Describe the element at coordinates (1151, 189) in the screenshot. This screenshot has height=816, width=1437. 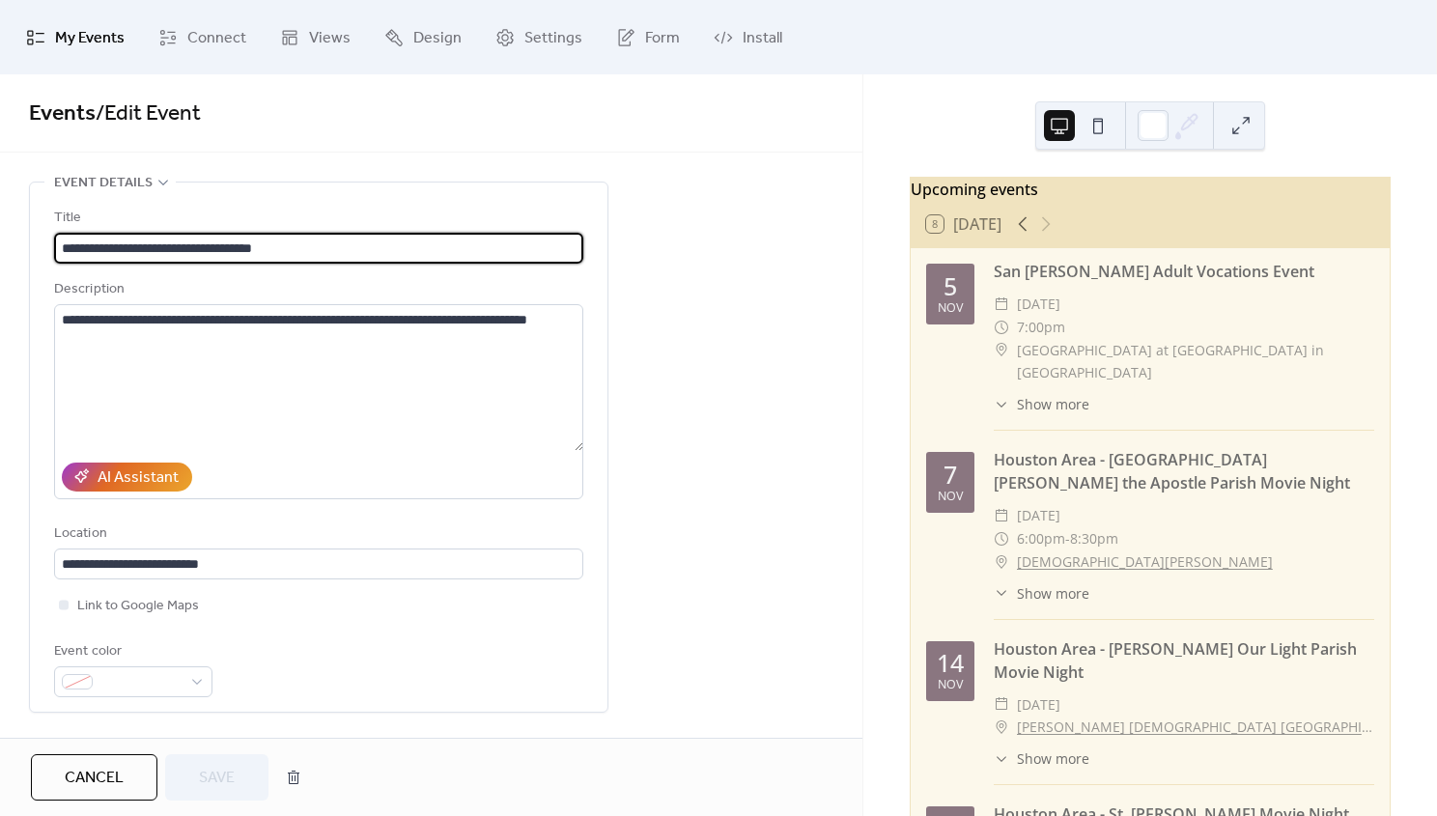
I see `div: Upcoming events` at that location.